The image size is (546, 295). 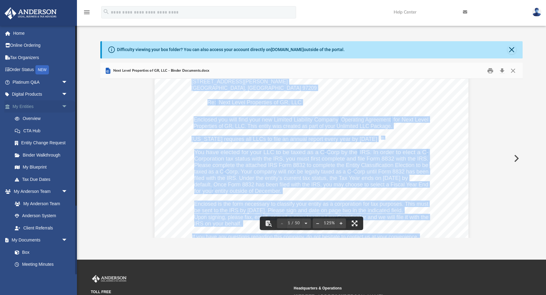 What do you see at coordinates (322, 172) in the screenshot?
I see `span: t be legally taxed as a C` at bounding box center [322, 172].